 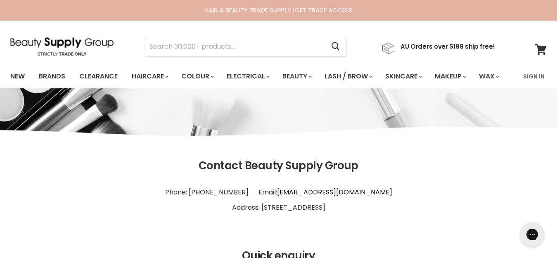 What do you see at coordinates (296, 76) in the screenshot?
I see `a: Beauty` at bounding box center [296, 76].